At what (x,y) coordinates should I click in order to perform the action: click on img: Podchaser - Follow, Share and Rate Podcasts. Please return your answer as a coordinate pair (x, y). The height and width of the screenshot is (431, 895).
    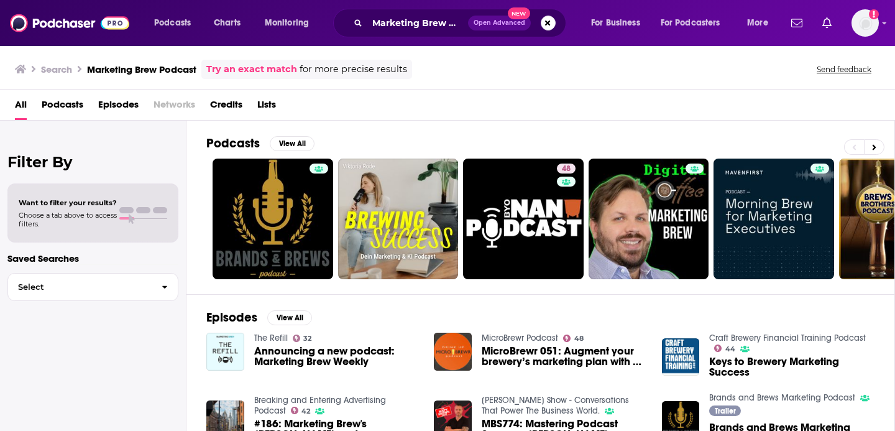
    Looking at the image, I should click on (70, 23).